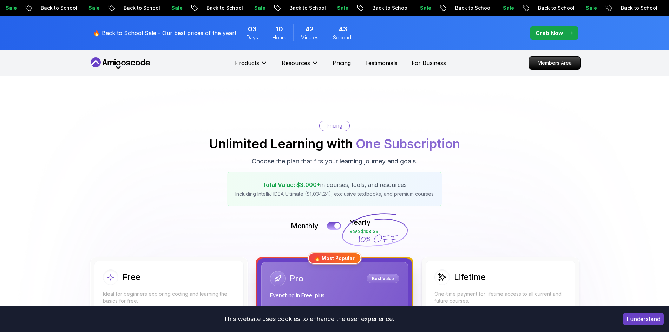  What do you see at coordinates (296, 63) in the screenshot?
I see `p: Resources` at bounding box center [296, 63].